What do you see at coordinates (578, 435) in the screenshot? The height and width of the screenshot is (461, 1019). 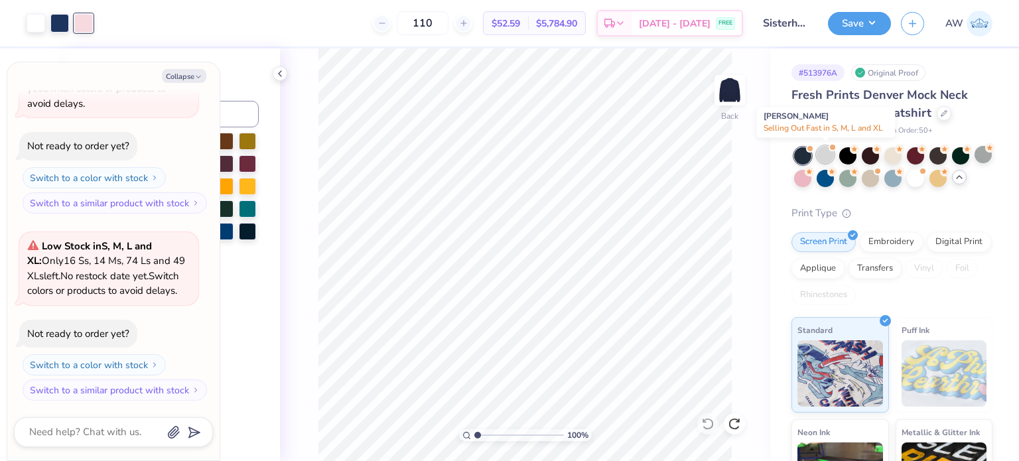 I see `span: 100 %` at bounding box center [578, 435].